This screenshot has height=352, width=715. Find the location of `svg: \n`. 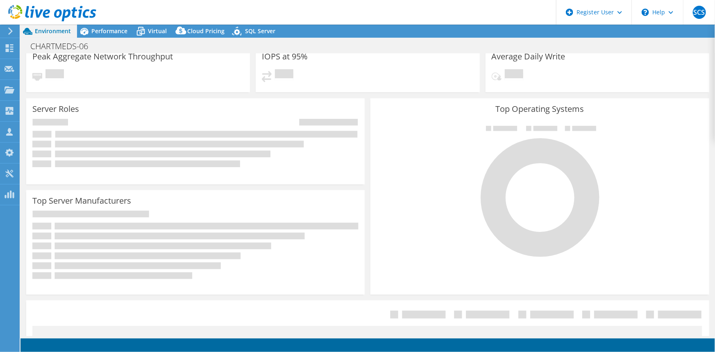

svg: \n is located at coordinates (645, 12).